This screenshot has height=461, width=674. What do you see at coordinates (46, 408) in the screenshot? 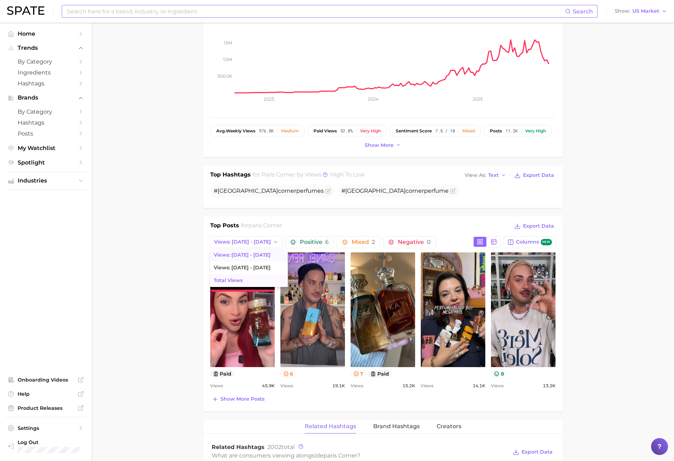
I see `a: Product Releases` at bounding box center [46, 408].